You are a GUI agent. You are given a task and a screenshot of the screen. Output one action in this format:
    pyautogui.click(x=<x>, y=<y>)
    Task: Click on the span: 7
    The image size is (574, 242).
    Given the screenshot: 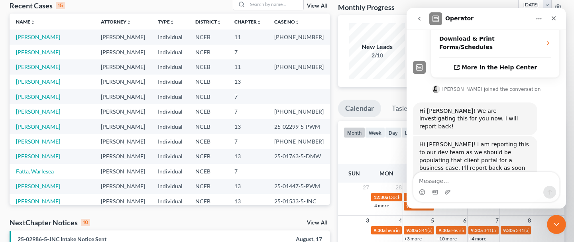 What is the action you would take?
    pyautogui.click(x=497, y=220)
    